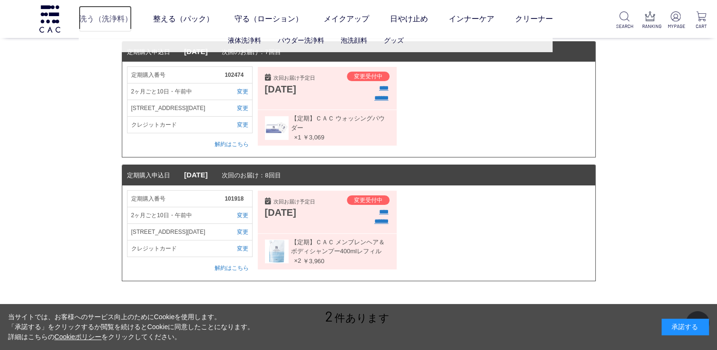  I want to click on span: ×1, so click(295, 137).